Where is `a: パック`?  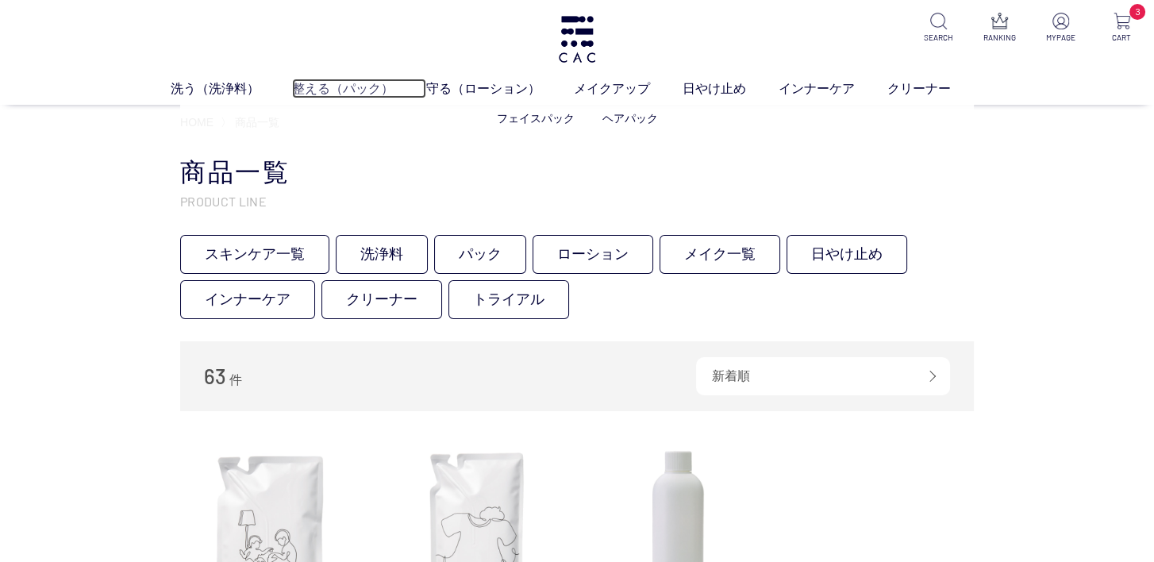
a: パック is located at coordinates (480, 254).